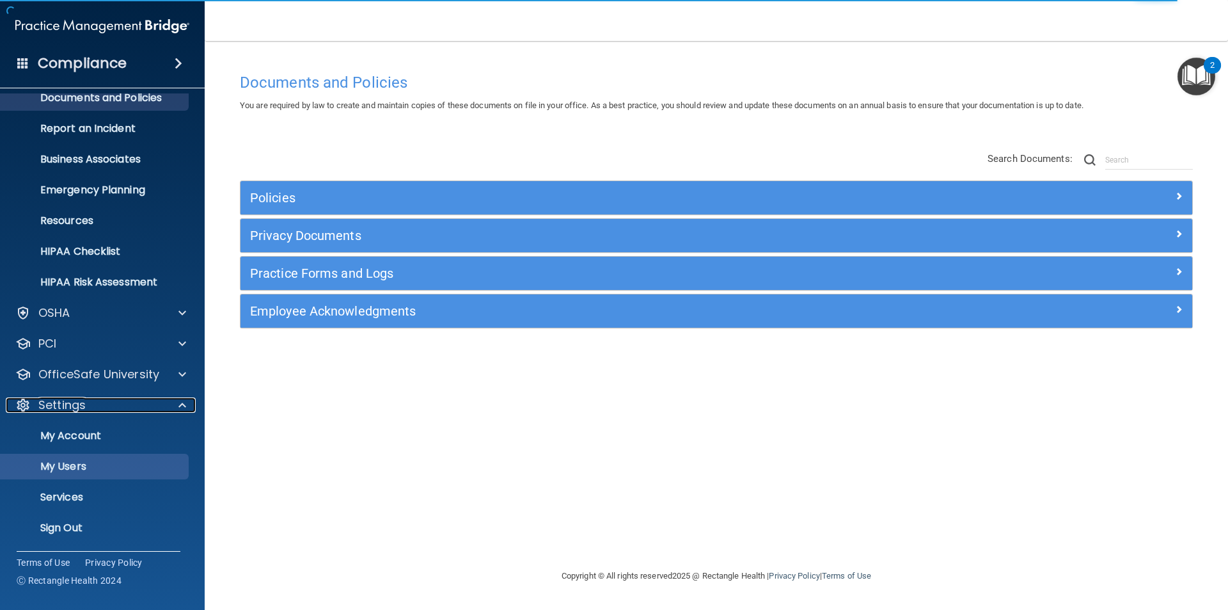 The image size is (1228, 610). I want to click on h5: Practice Forms and Logs, so click(597, 273).